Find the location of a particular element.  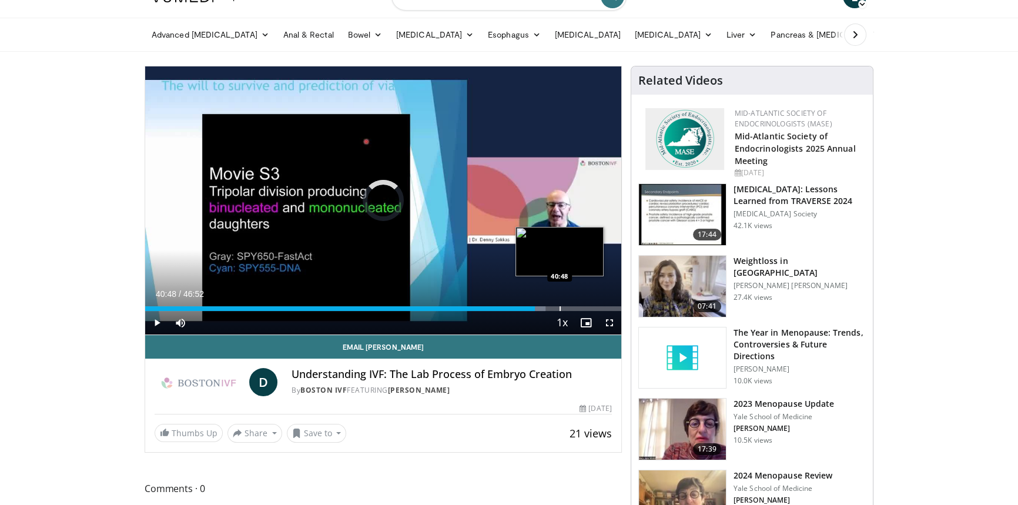

button: Share is located at coordinates (254, 433).